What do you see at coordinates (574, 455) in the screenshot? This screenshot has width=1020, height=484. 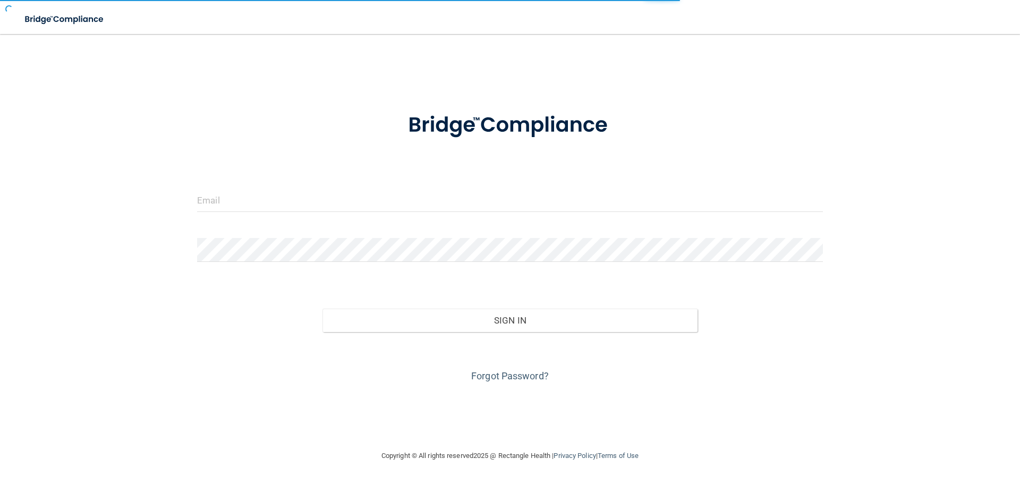 I see `a: Privacy Policy` at bounding box center [574, 455].